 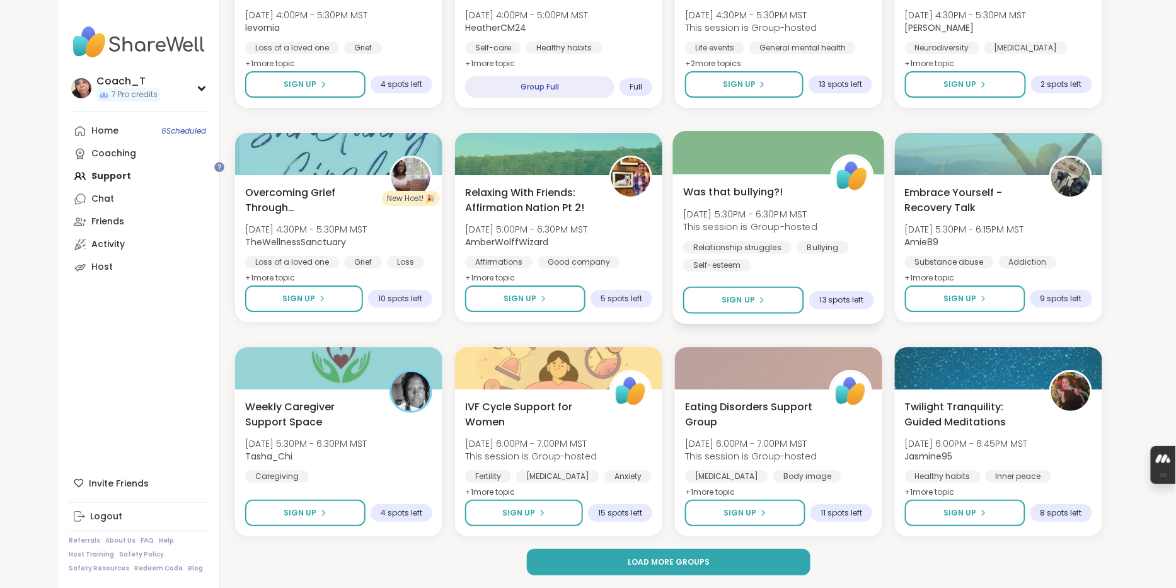 I want to click on div: New Host! 🎉, so click(x=411, y=199).